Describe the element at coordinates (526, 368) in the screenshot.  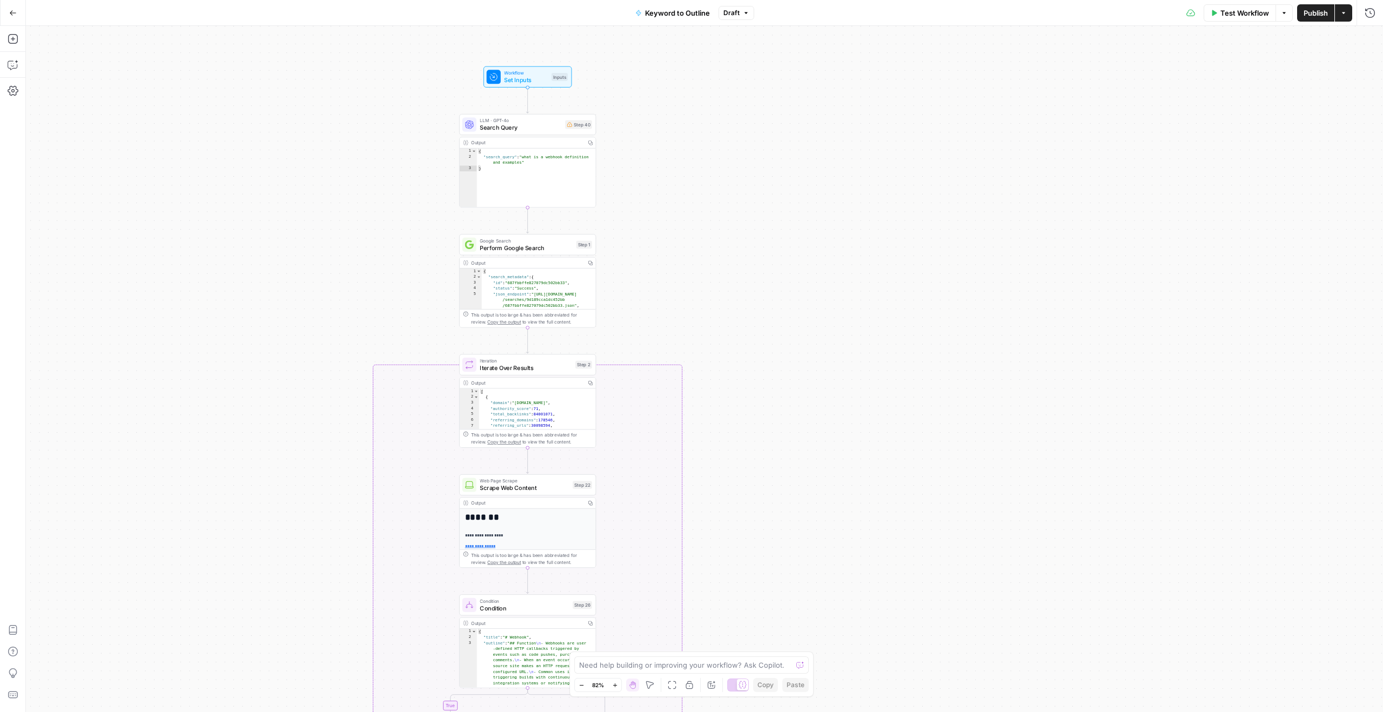
I see `span: Iterate Over Results` at that location.